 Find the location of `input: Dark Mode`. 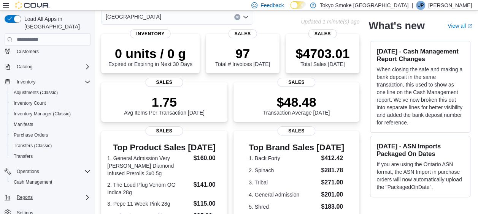

input: Dark Mode is located at coordinates (298, 5).